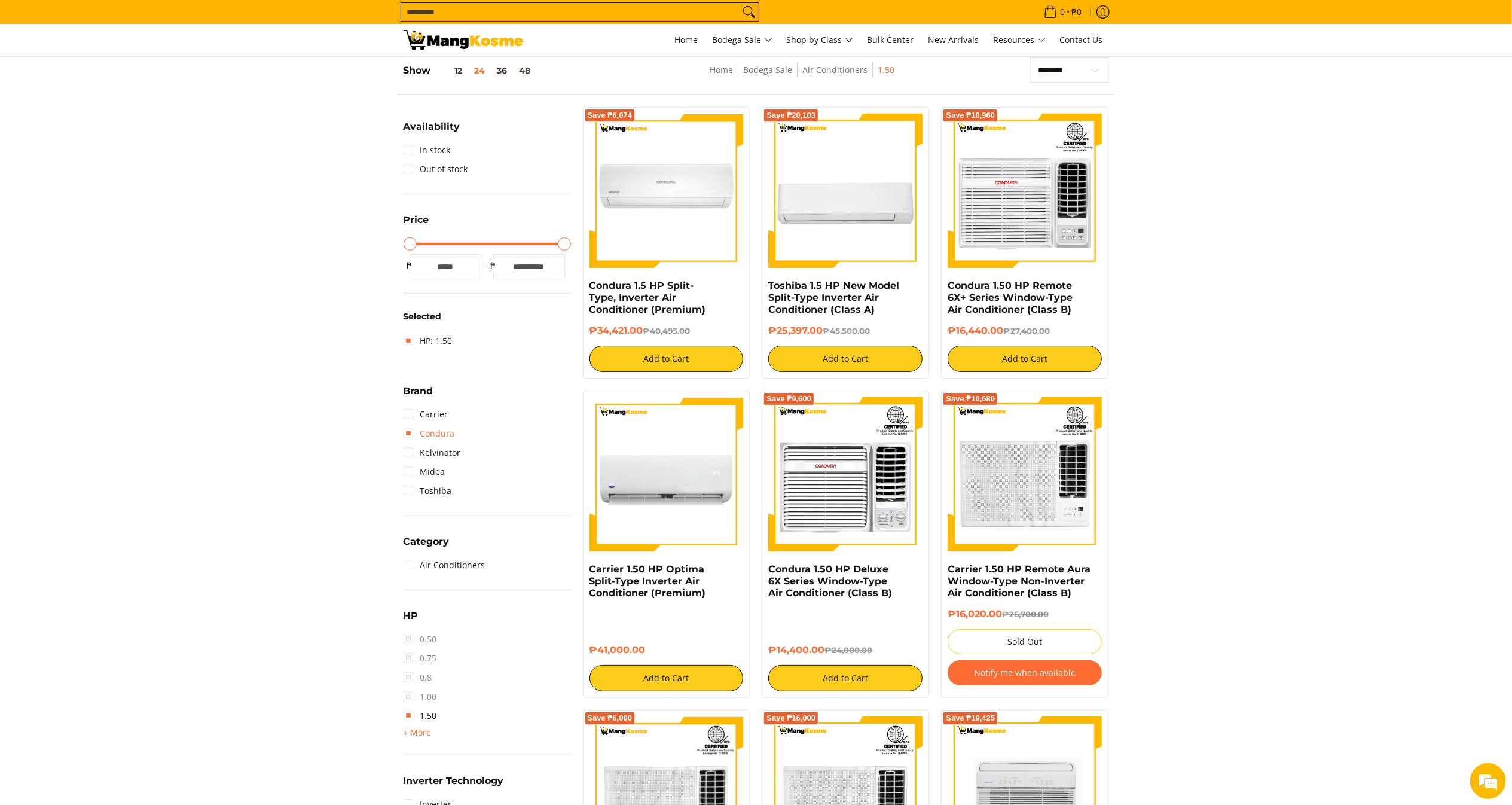 This screenshot has width=1512, height=805. Describe the element at coordinates (849, 650) in the screenshot. I see `del: ₱24,000.00` at that location.